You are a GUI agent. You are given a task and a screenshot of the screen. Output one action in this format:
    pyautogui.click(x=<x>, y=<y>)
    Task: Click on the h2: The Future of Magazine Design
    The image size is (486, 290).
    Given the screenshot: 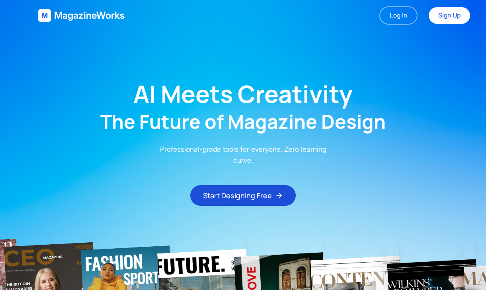 What is the action you would take?
    pyautogui.click(x=243, y=122)
    